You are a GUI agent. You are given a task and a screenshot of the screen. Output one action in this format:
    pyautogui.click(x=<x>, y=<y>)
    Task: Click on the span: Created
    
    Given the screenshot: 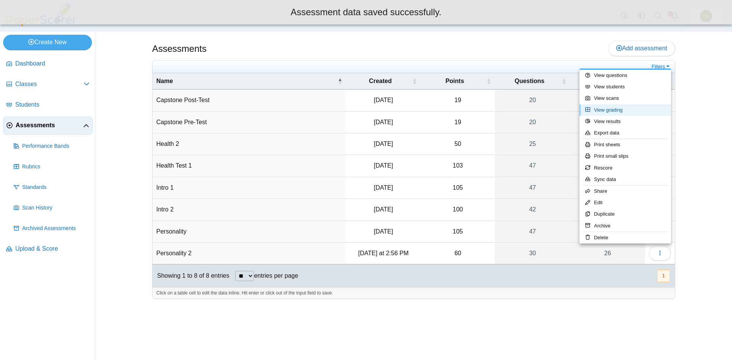 What is the action you would take?
    pyautogui.click(x=380, y=81)
    